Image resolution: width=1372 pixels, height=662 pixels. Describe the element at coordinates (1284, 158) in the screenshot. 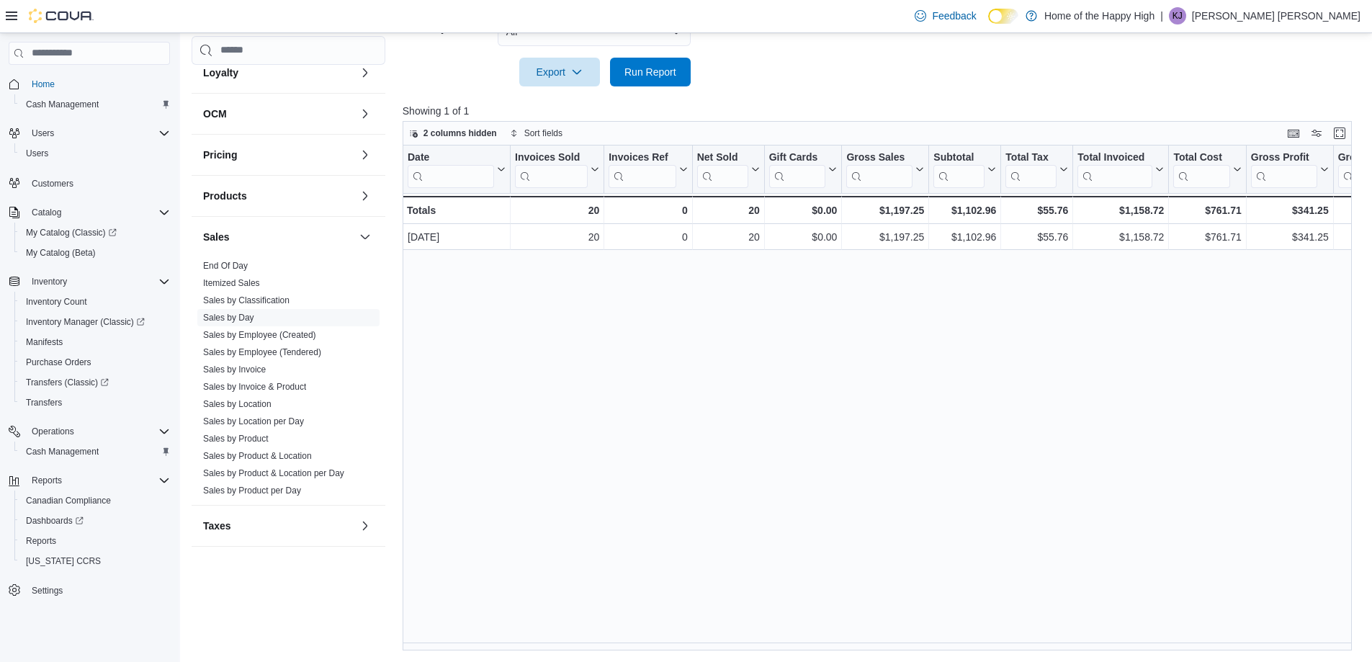

I see `div: Gross Profit` at that location.